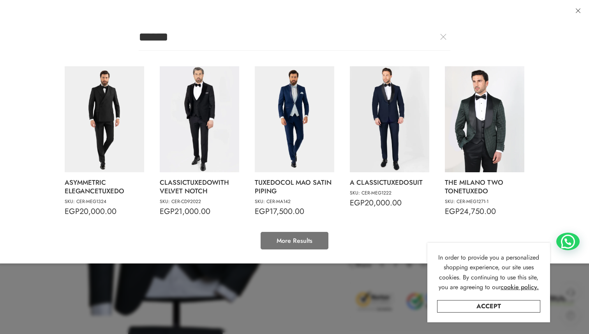 The width and height of the screenshot is (589, 334). I want to click on a: Accept, so click(489, 306).